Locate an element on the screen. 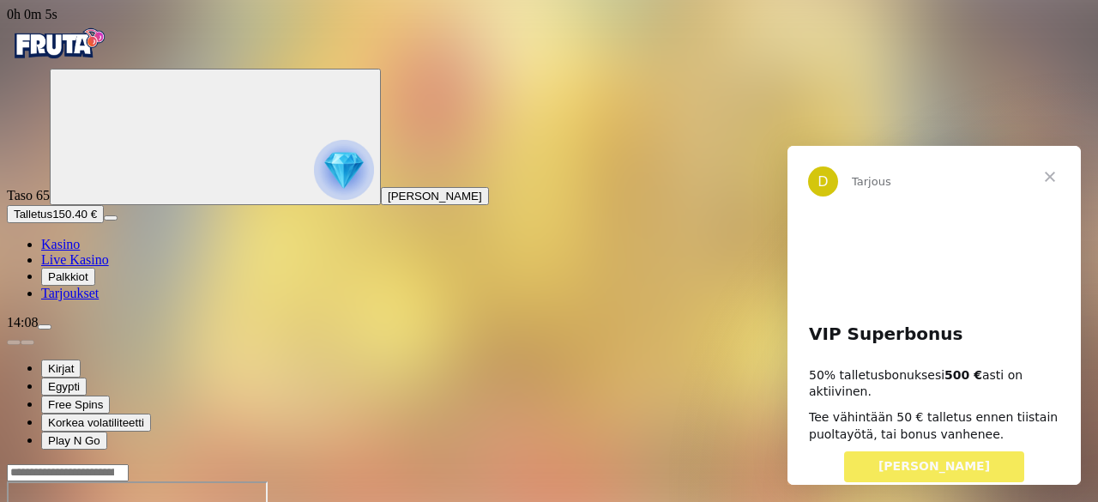 The width and height of the screenshot is (1098, 502). div: 50% talletusbonuksesi asti on aktiivinen. is located at coordinates (147, 238).